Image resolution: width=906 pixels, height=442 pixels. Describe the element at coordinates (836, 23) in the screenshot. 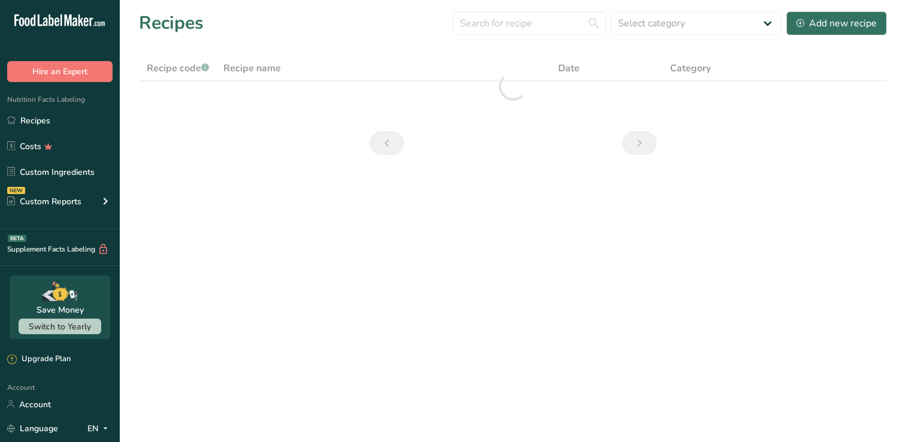

I see `div: Add new recipe` at that location.